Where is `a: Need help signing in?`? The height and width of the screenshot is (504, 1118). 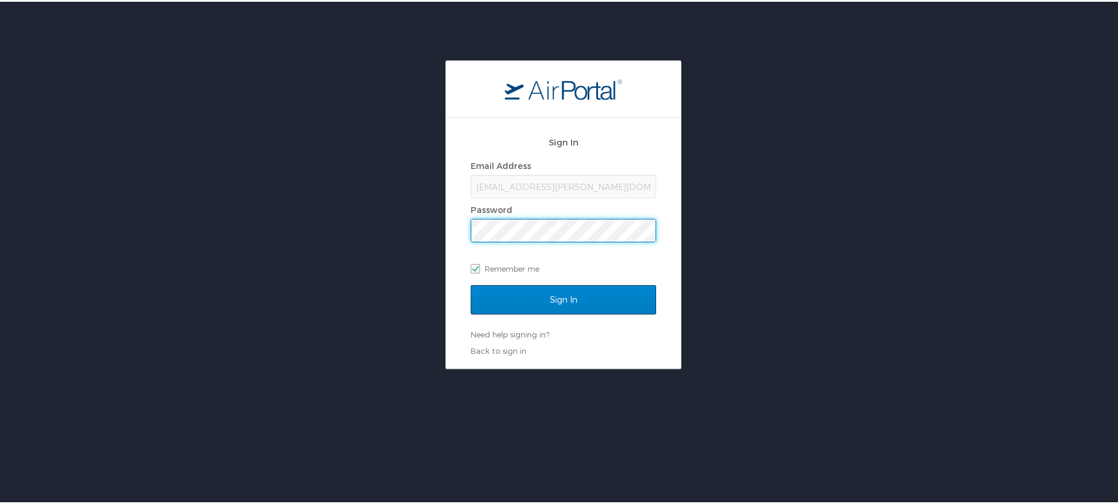
a: Need help signing in? is located at coordinates (510, 333).